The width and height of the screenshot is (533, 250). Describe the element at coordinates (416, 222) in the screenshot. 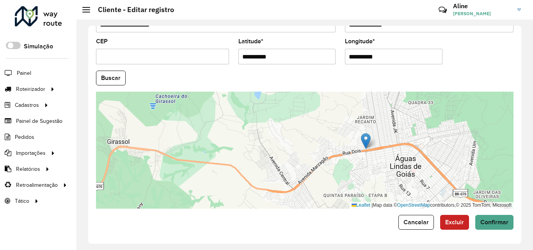

I see `button: Cancelar` at that location.